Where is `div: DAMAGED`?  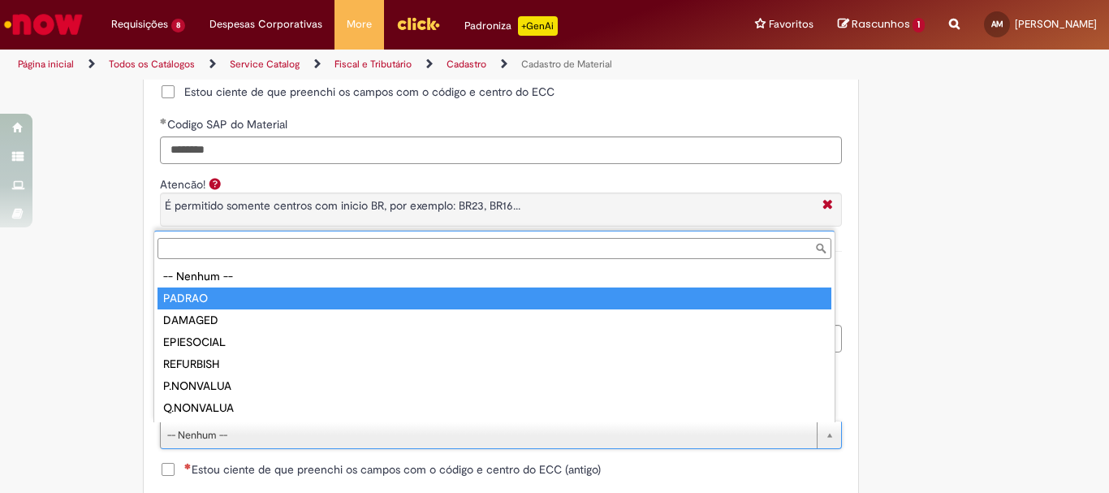 div: DAMAGED is located at coordinates (494, 320).